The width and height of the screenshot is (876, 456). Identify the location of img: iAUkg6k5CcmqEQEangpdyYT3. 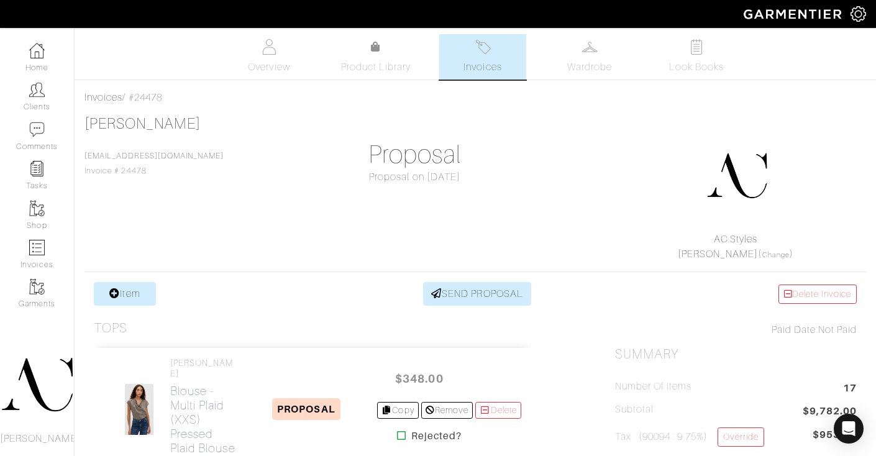
(139, 409).